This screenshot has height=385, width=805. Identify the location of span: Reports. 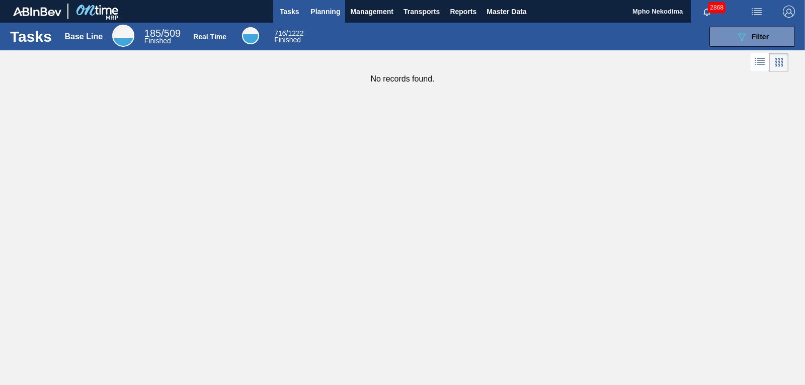
(463, 12).